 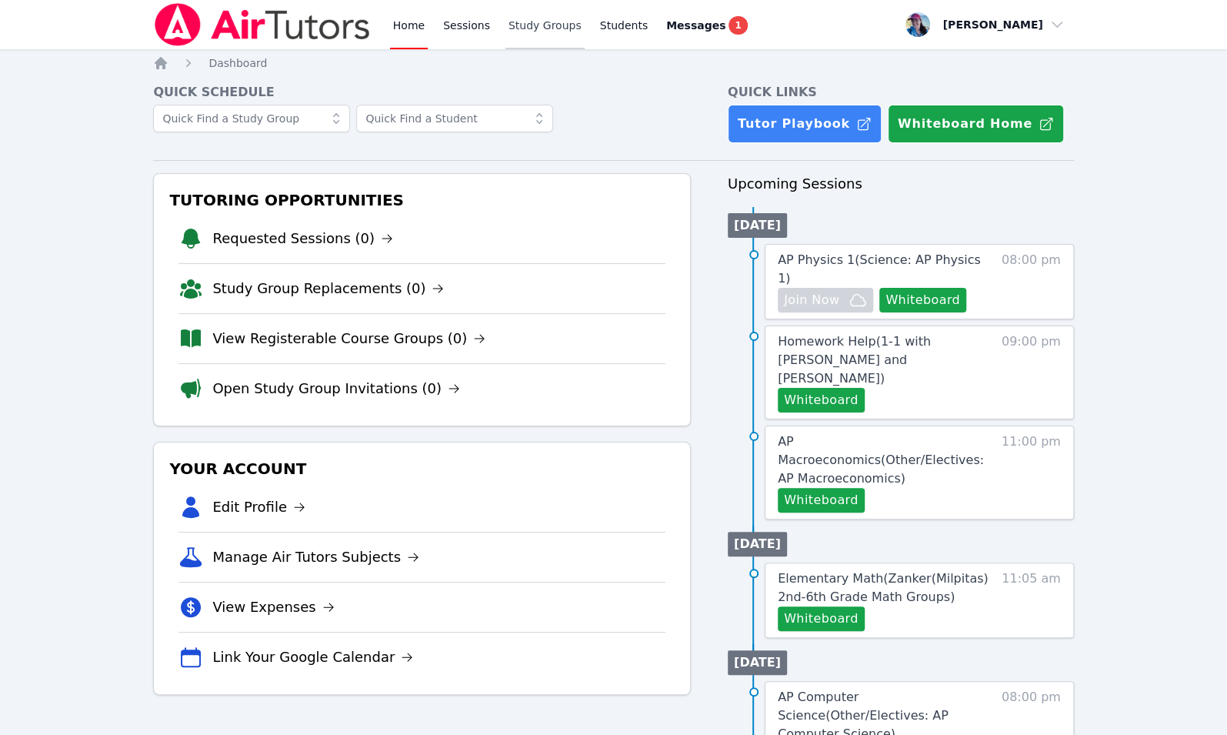 I want to click on input: Quick Find a Student, so click(x=455, y=119).